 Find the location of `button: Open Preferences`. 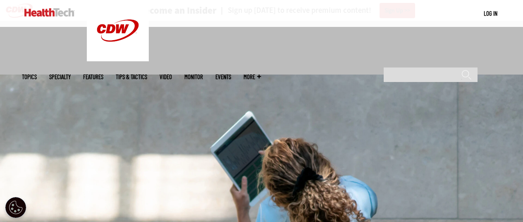

button: Open Preferences is located at coordinates (16, 207).